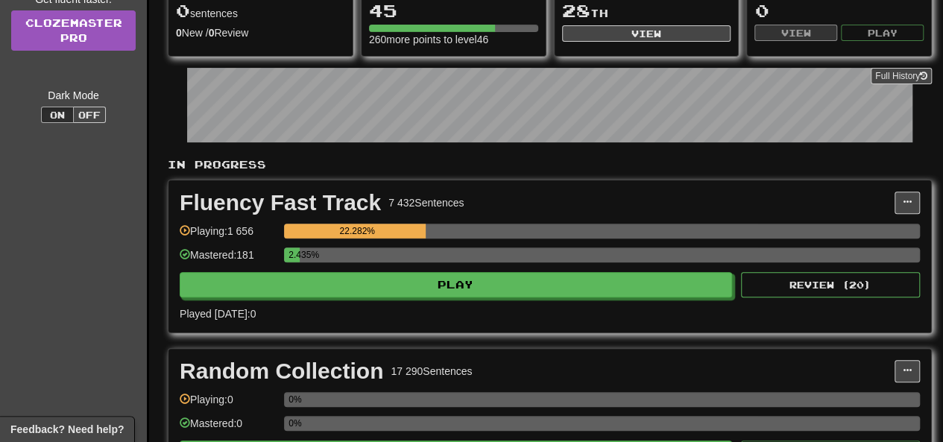 The height and width of the screenshot is (442, 943). What do you see at coordinates (57, 115) in the screenshot?
I see `button: On` at bounding box center [57, 115].